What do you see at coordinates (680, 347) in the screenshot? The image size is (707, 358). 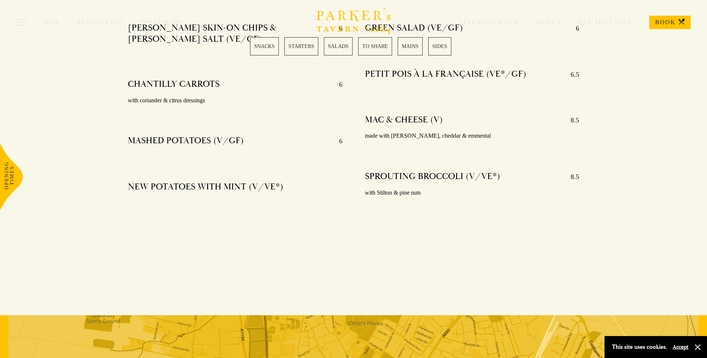 I see `button: Accept` at bounding box center [680, 347].